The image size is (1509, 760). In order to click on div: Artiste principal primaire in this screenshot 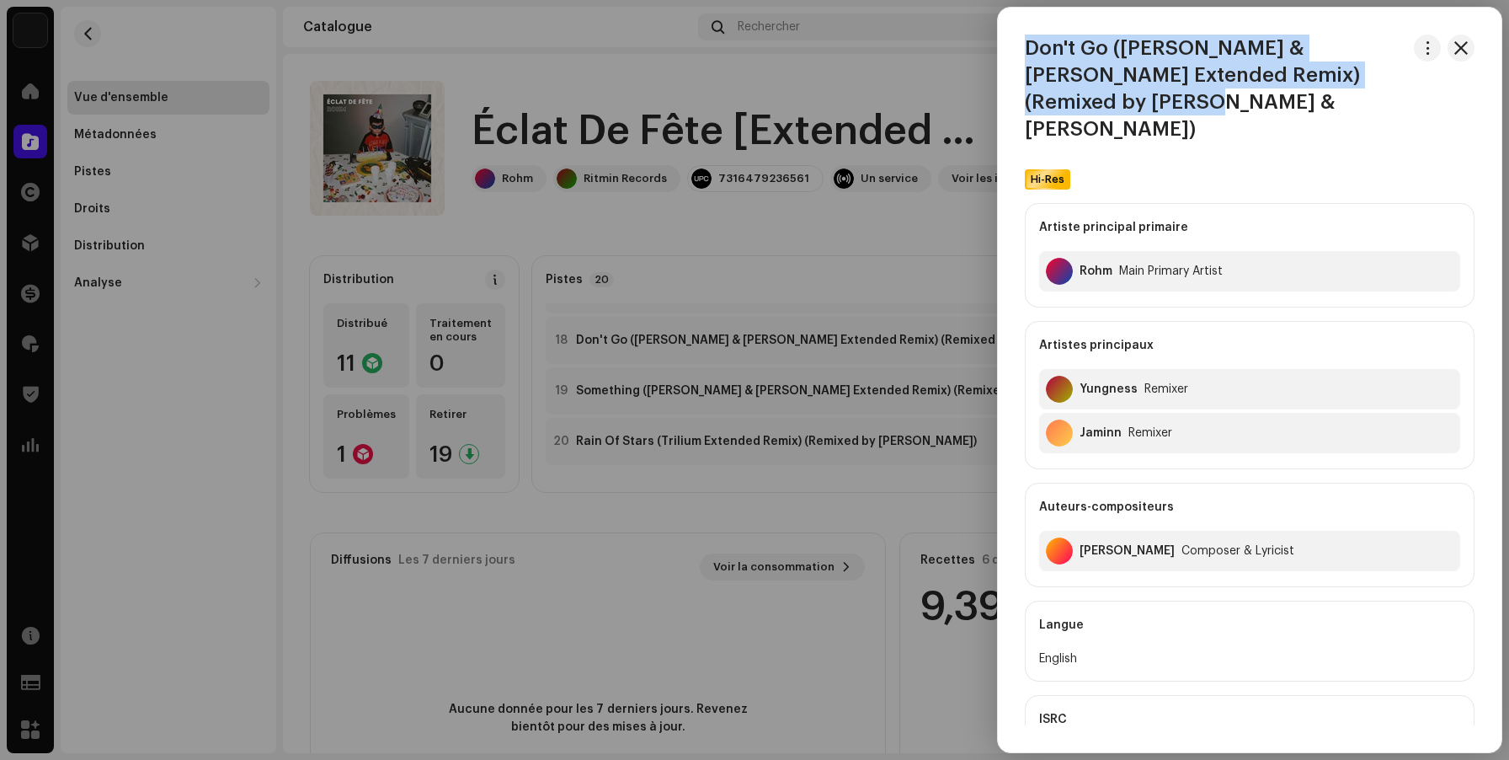, I will do `click(1250, 227)`.